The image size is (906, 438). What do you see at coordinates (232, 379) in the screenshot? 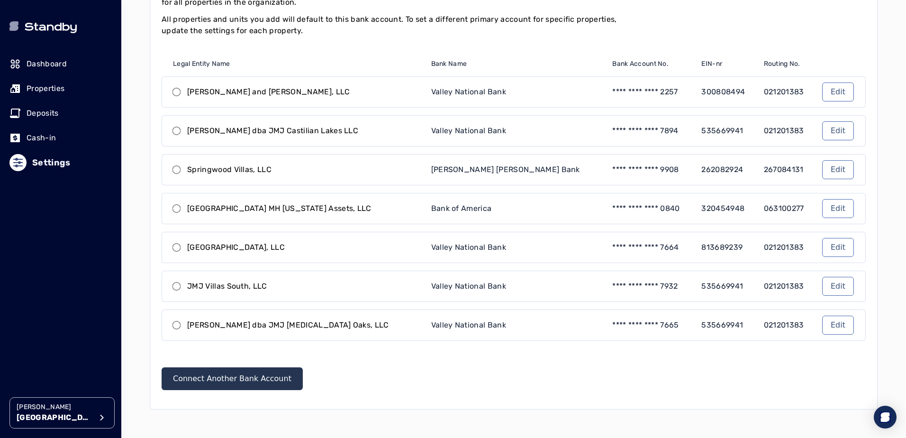
I see `button: Connect Another Bank Account` at bounding box center [232, 379].